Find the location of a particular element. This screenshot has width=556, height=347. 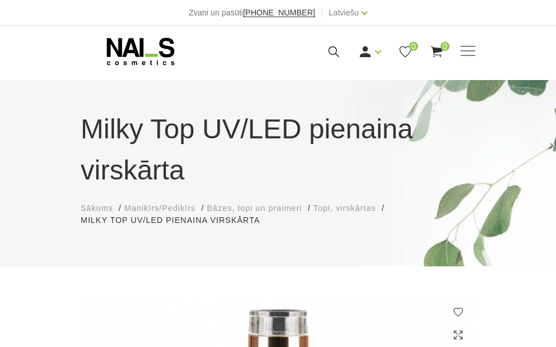

span: Sākums is located at coordinates (97, 208).